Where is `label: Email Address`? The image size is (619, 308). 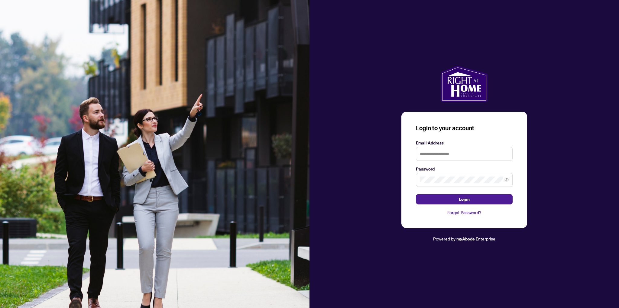 label: Email Address is located at coordinates (465, 143).